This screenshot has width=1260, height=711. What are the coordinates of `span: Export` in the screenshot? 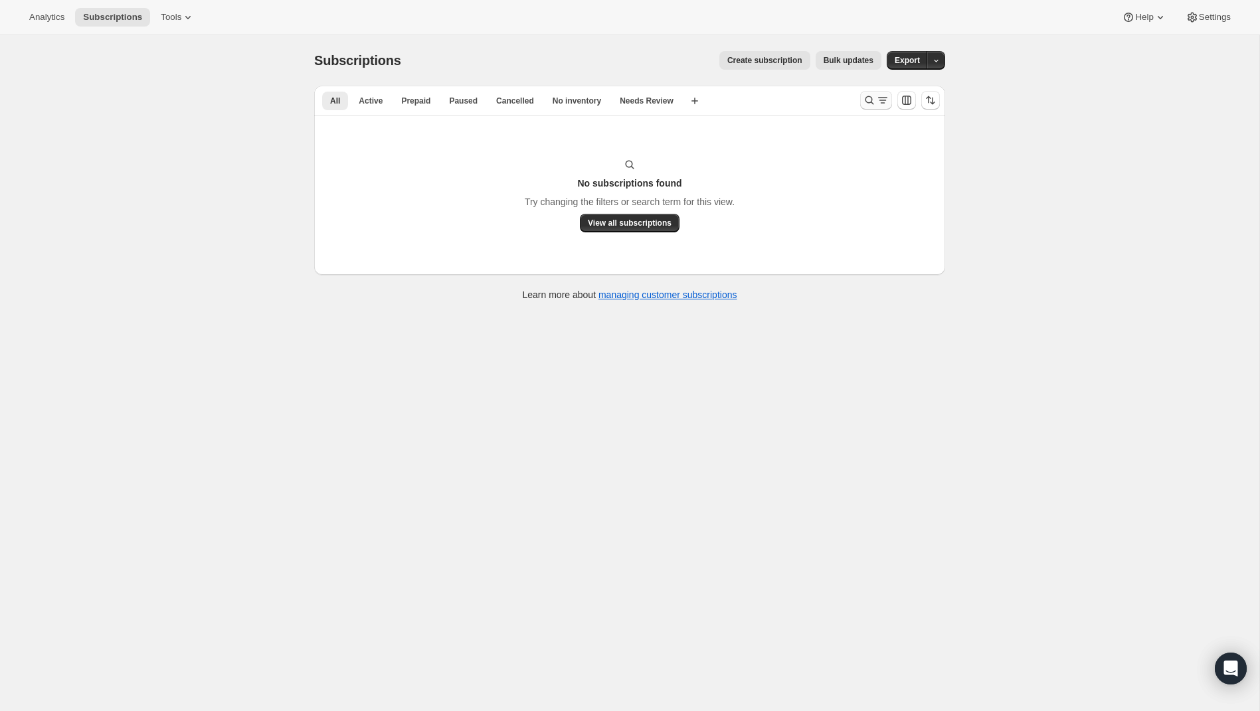 It's located at (907, 60).